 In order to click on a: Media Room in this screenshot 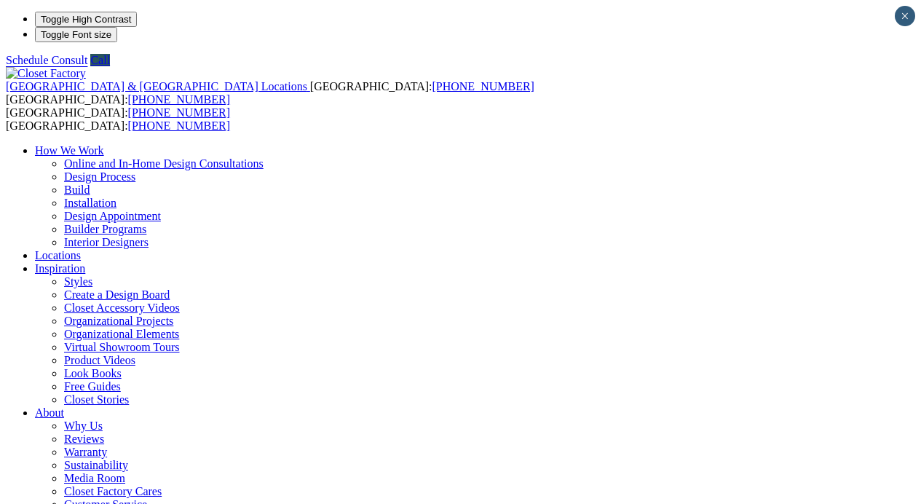, I will do `click(95, 478)`.